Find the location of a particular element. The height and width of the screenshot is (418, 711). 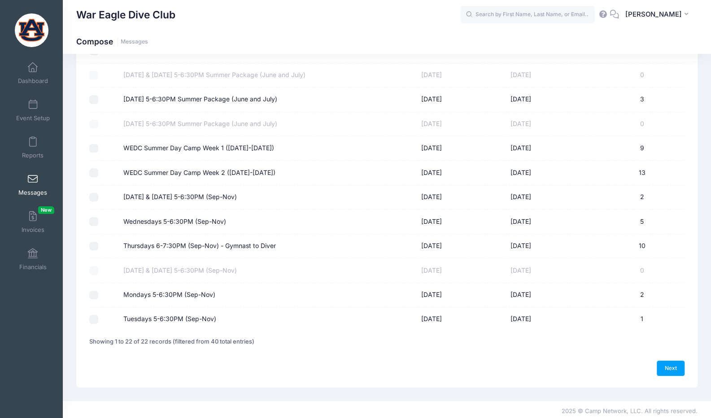

h1: War Eagle Dive Club is located at coordinates (126, 15).